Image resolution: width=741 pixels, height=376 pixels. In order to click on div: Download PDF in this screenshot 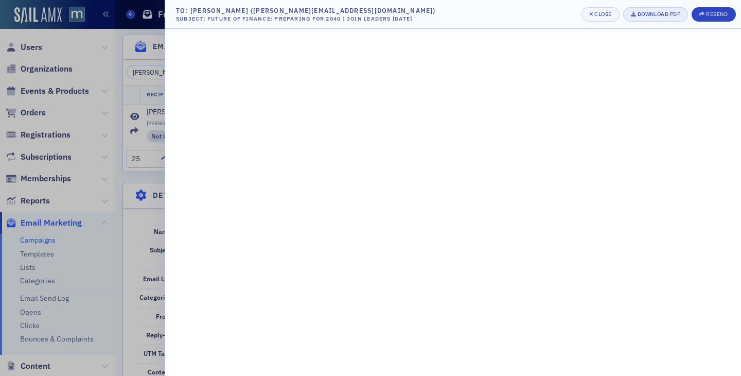, I will do `click(659, 14)`.